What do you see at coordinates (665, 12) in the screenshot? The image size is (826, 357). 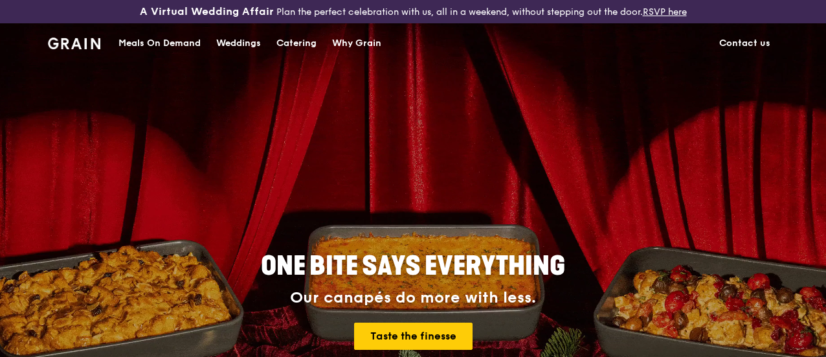 I see `a: RSVP here` at bounding box center [665, 12].